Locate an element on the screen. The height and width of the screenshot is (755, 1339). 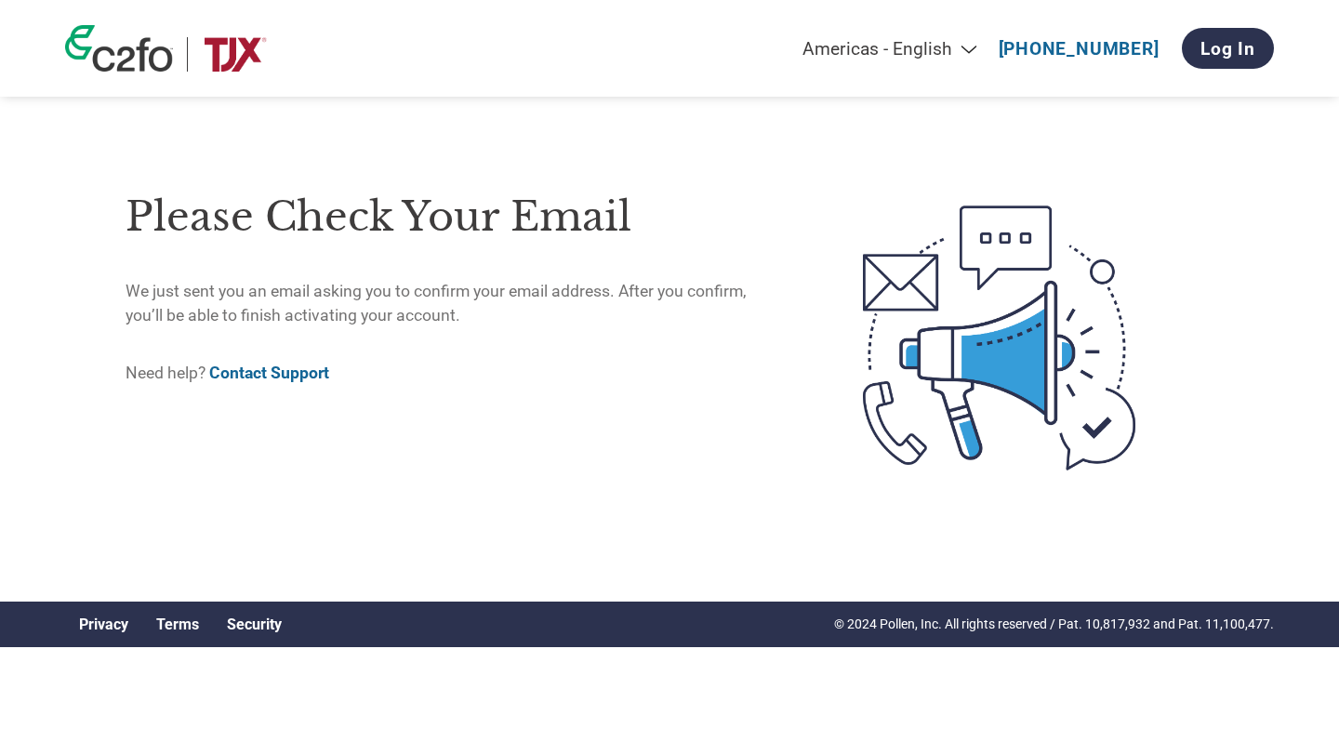
a: Terms is located at coordinates (178, 624).